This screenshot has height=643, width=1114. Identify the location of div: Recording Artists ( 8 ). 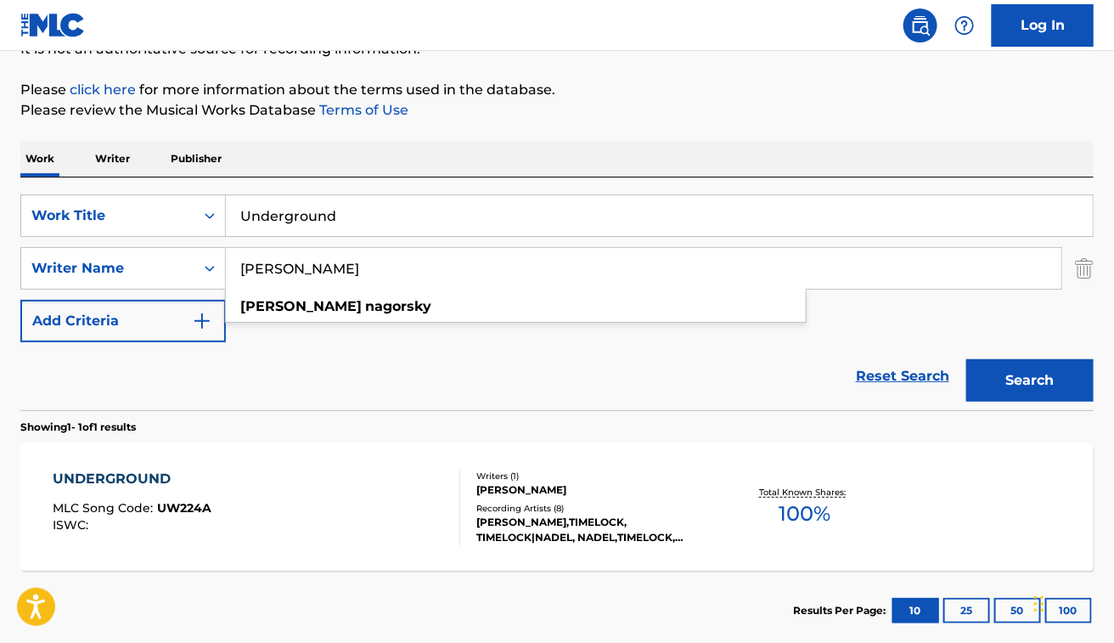
(595, 508).